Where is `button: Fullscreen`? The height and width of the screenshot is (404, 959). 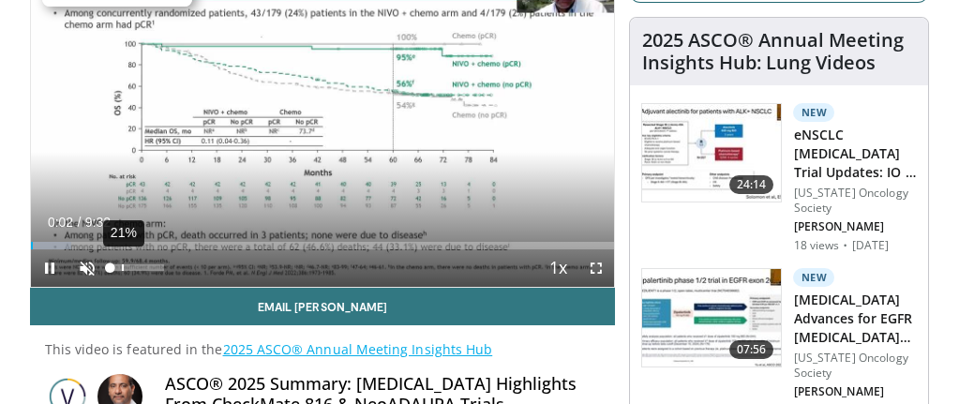 button: Fullscreen is located at coordinates (595, 268).